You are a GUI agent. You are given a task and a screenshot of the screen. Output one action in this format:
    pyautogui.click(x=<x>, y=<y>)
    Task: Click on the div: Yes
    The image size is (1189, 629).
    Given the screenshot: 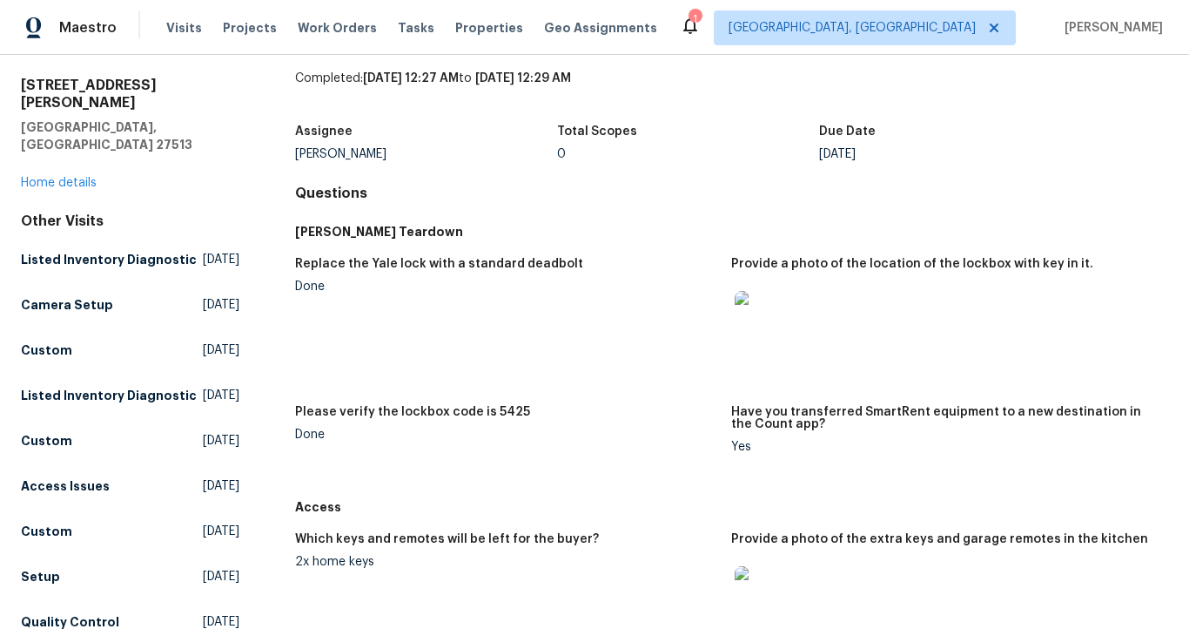 What is the action you would take?
    pyautogui.click(x=943, y=447)
    